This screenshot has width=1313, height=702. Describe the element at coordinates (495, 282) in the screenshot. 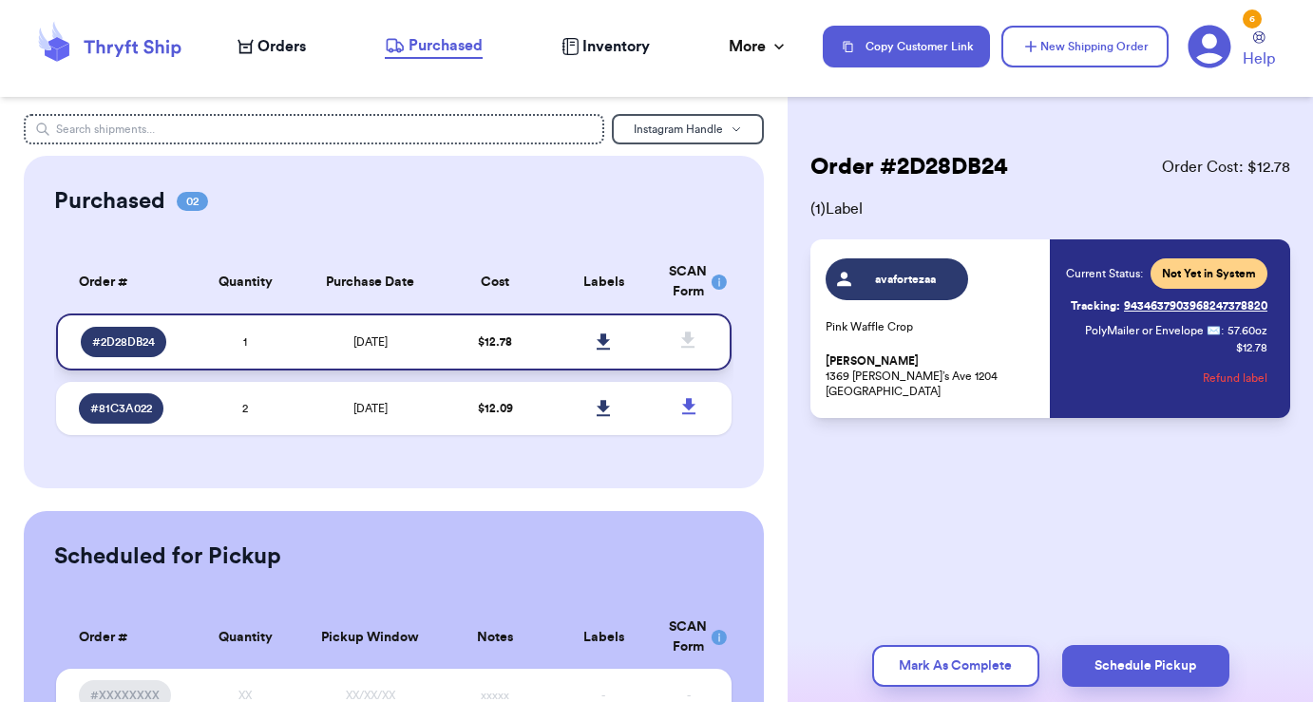

I see `th: Cost` at that location.